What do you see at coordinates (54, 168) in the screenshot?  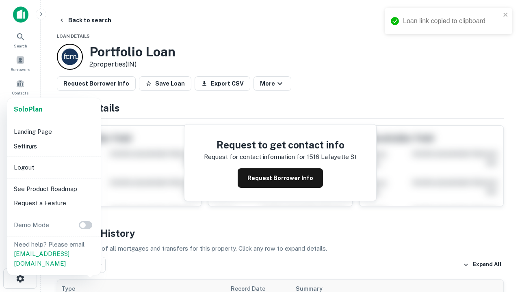 I see `li: Logout` at bounding box center [54, 168].